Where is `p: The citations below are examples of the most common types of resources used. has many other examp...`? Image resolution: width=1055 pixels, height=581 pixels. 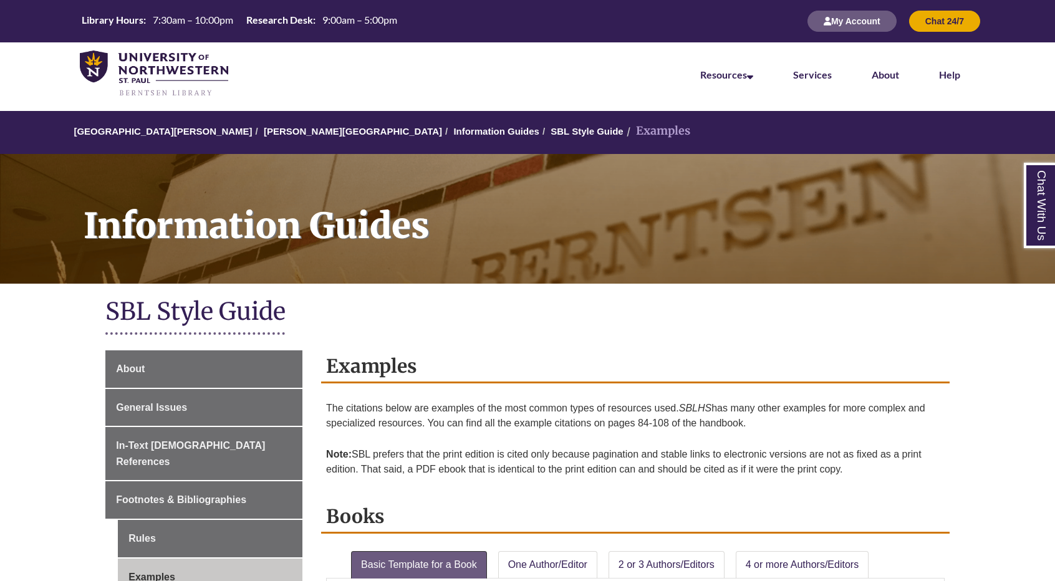
p: The citations below are examples of the most common types of resources used. has many other examp... is located at coordinates (636, 416).